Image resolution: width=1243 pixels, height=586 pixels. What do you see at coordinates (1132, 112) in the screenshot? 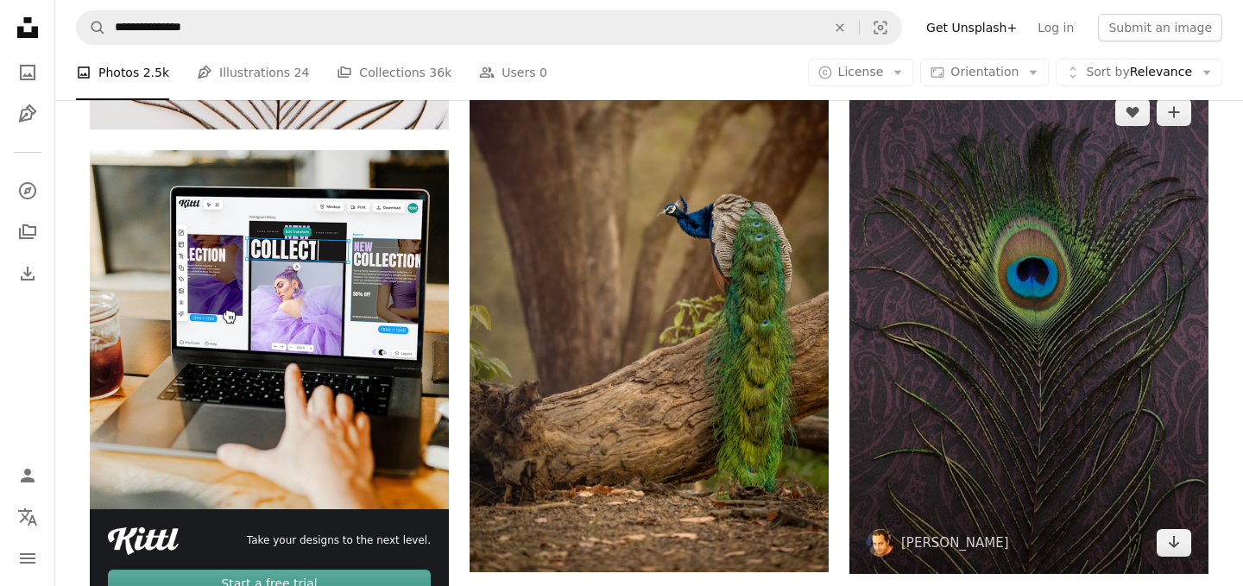
I see `button: Like` at bounding box center [1132, 112].